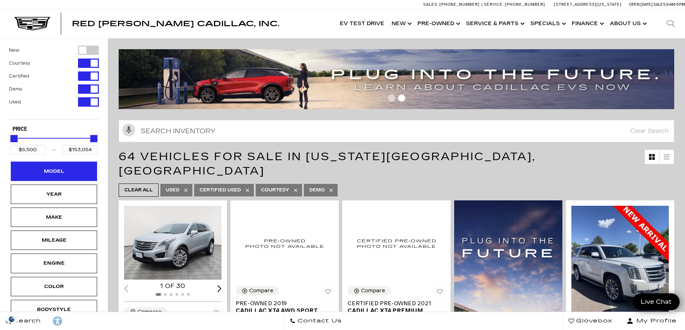 The width and height of the screenshot is (685, 330). What do you see at coordinates (173, 190) in the screenshot?
I see `span: Used` at bounding box center [173, 190].